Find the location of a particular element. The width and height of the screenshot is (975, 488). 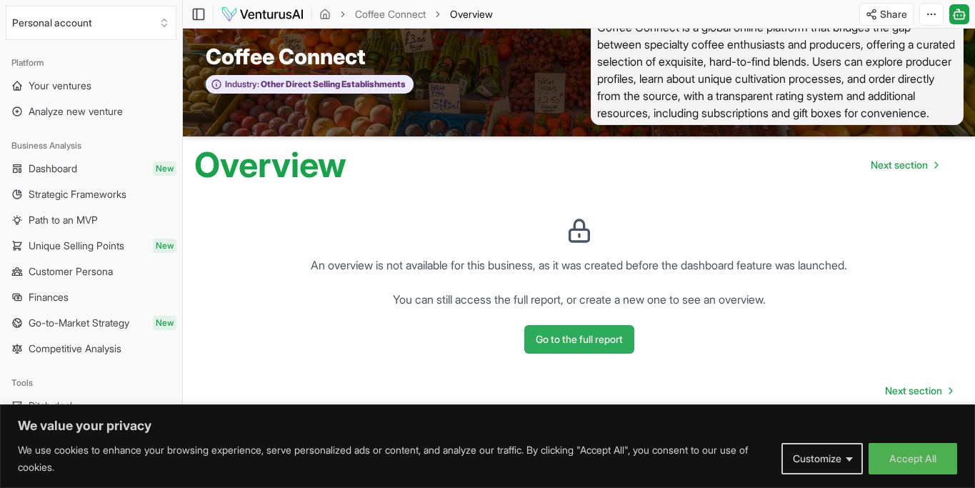

a: Unique Selling PointsNew is located at coordinates (91, 246).